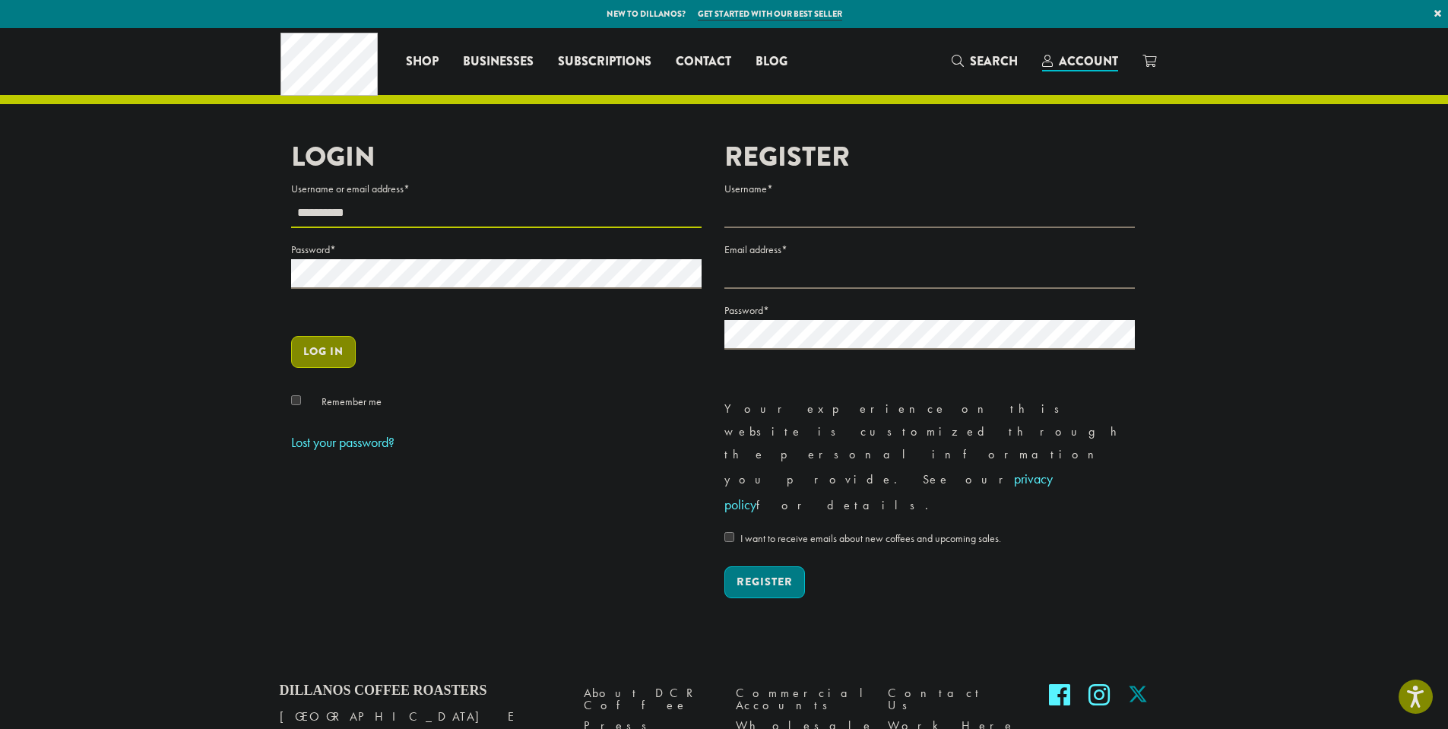  Describe the element at coordinates (930, 249) in the screenshot. I see `label: Email address` at that location.